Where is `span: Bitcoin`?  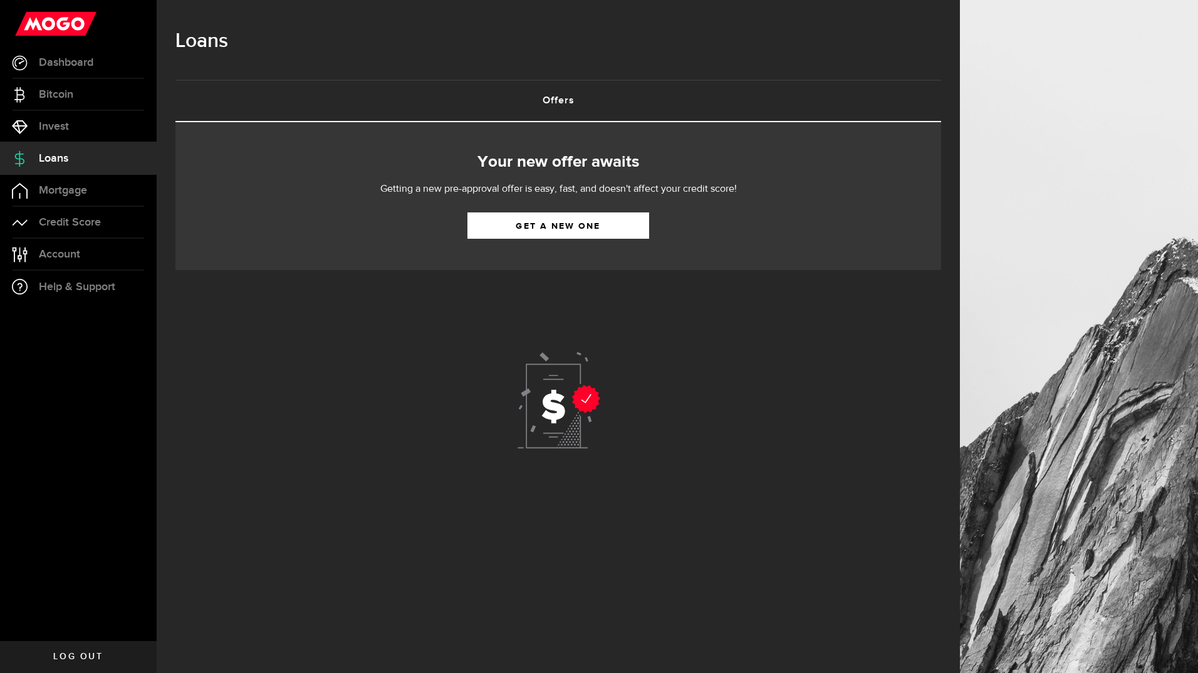 span: Bitcoin is located at coordinates (56, 95).